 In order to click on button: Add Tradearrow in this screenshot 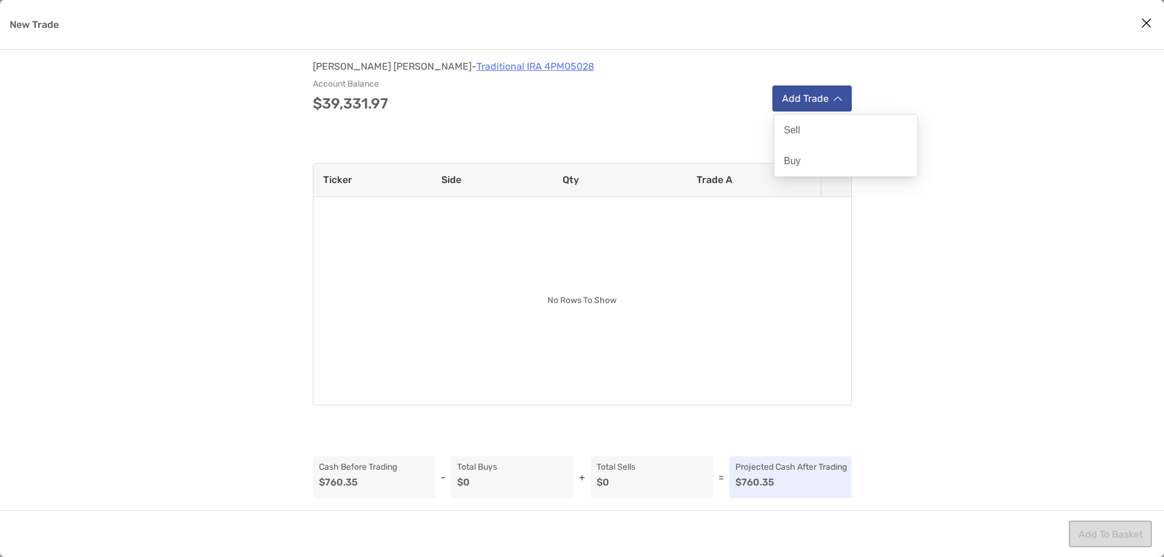, I will do `click(812, 98)`.